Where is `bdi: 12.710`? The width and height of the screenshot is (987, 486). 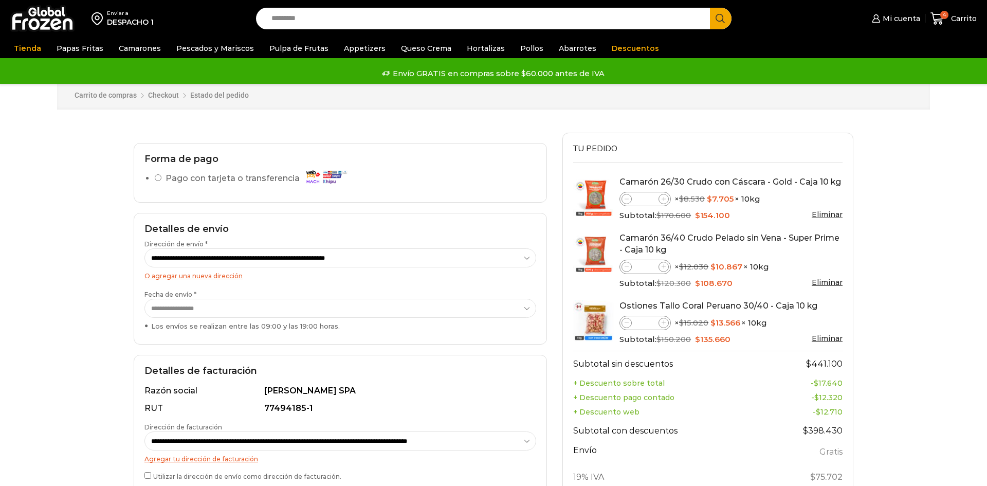 bdi: 12.710 is located at coordinates (830, 412).